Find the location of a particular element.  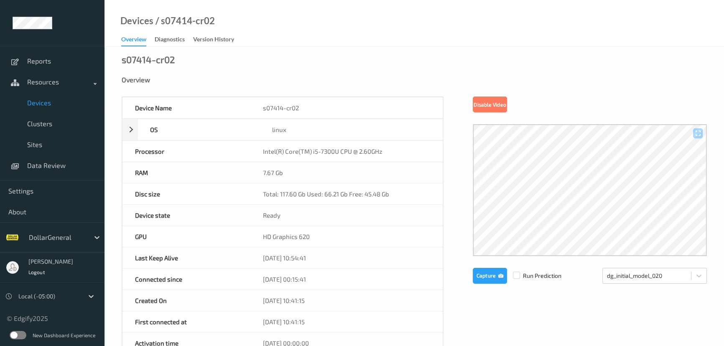

div: Total: 117.60 Gb Used: 66.21 Gb Free: 45.48 Gb is located at coordinates (347, 194).